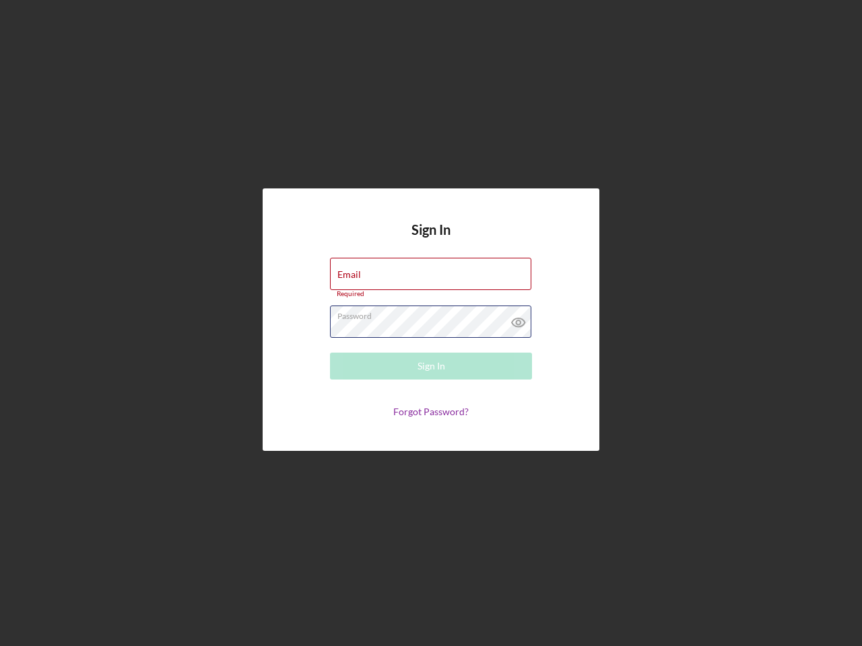 The width and height of the screenshot is (862, 646). Describe the element at coordinates (431, 366) in the screenshot. I see `div: Sign In` at that location.